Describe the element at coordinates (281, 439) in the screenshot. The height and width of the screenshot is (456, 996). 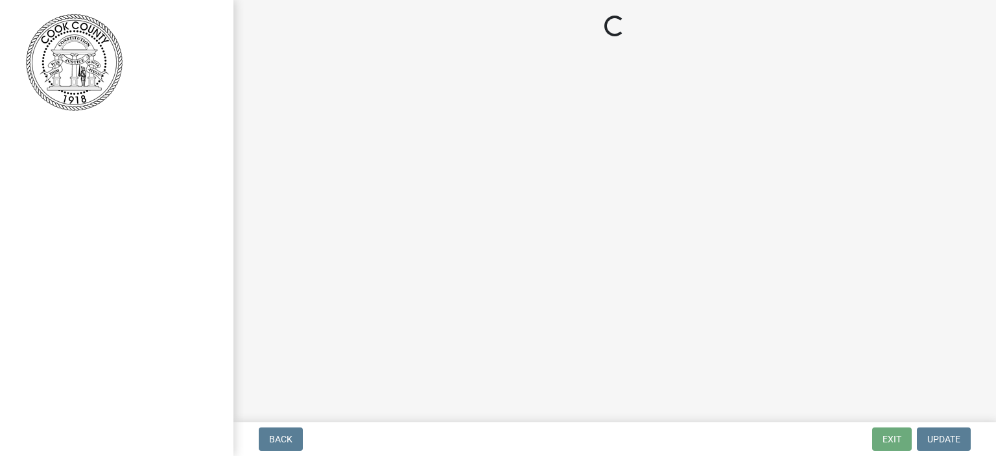
I see `span: Back` at that location.